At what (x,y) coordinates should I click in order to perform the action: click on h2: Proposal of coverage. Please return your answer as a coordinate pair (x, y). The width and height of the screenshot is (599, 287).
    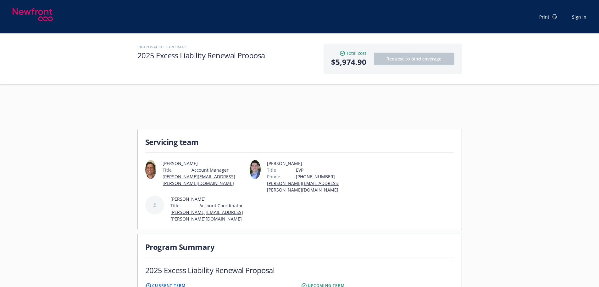
    Looking at the image, I should click on (227, 47).